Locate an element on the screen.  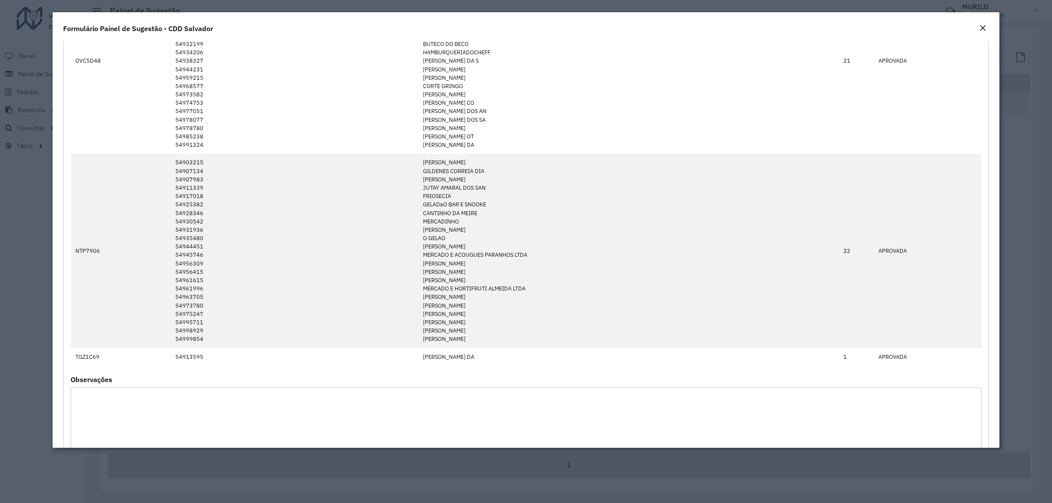
td: 54903215 54907134 54907983 54911339 54917018 54925382 54928346 54930542 54931936 54935480 5494445... is located at coordinates (294, 251).